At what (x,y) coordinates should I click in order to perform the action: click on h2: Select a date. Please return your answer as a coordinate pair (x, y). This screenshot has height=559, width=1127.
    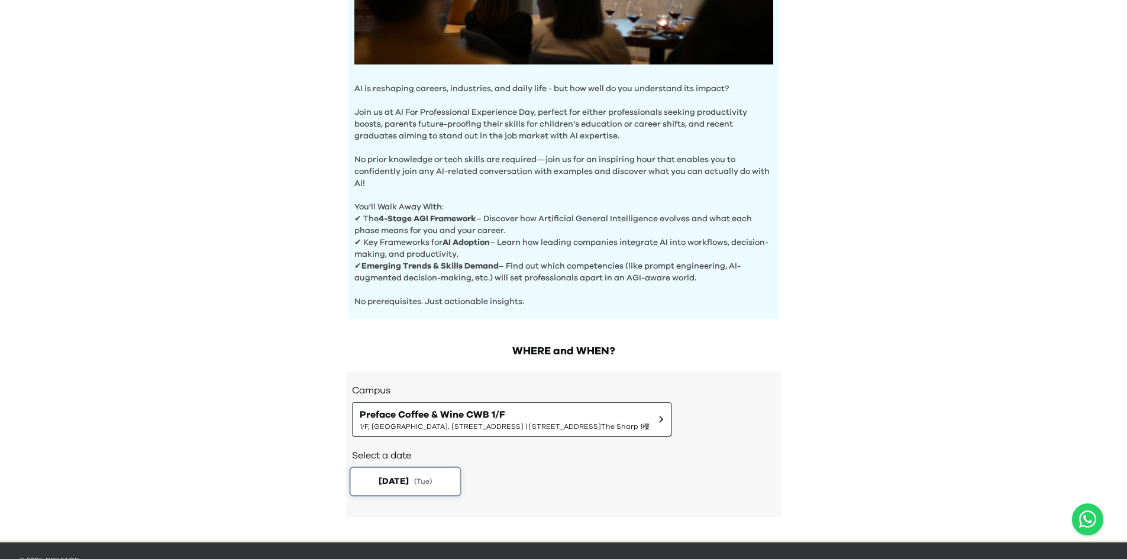
    Looking at the image, I should click on (564, 456).